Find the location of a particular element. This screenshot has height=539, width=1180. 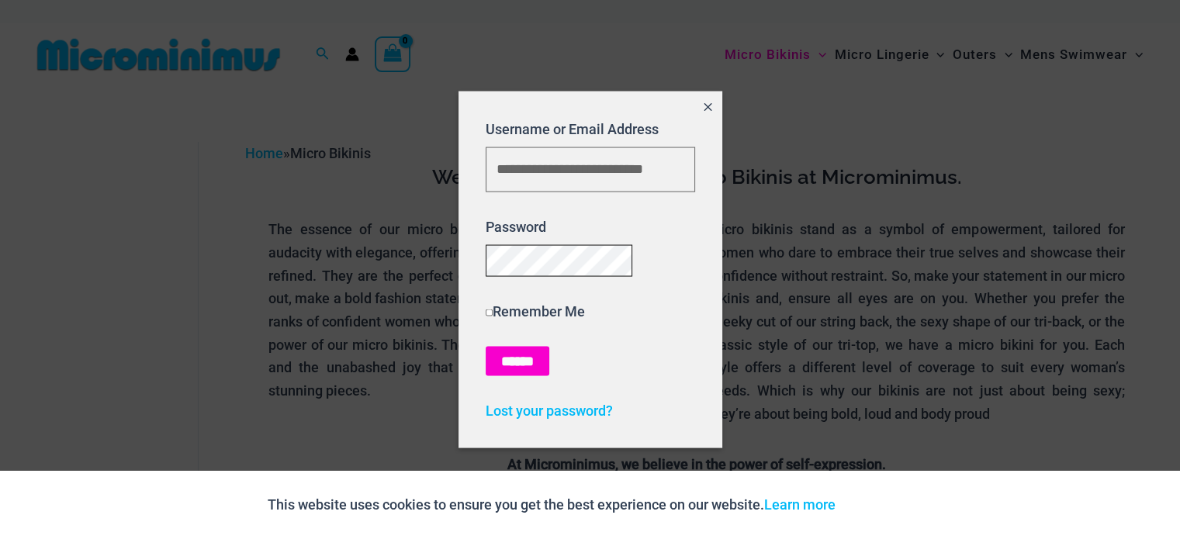

label: Remember Me is located at coordinates (535, 311).